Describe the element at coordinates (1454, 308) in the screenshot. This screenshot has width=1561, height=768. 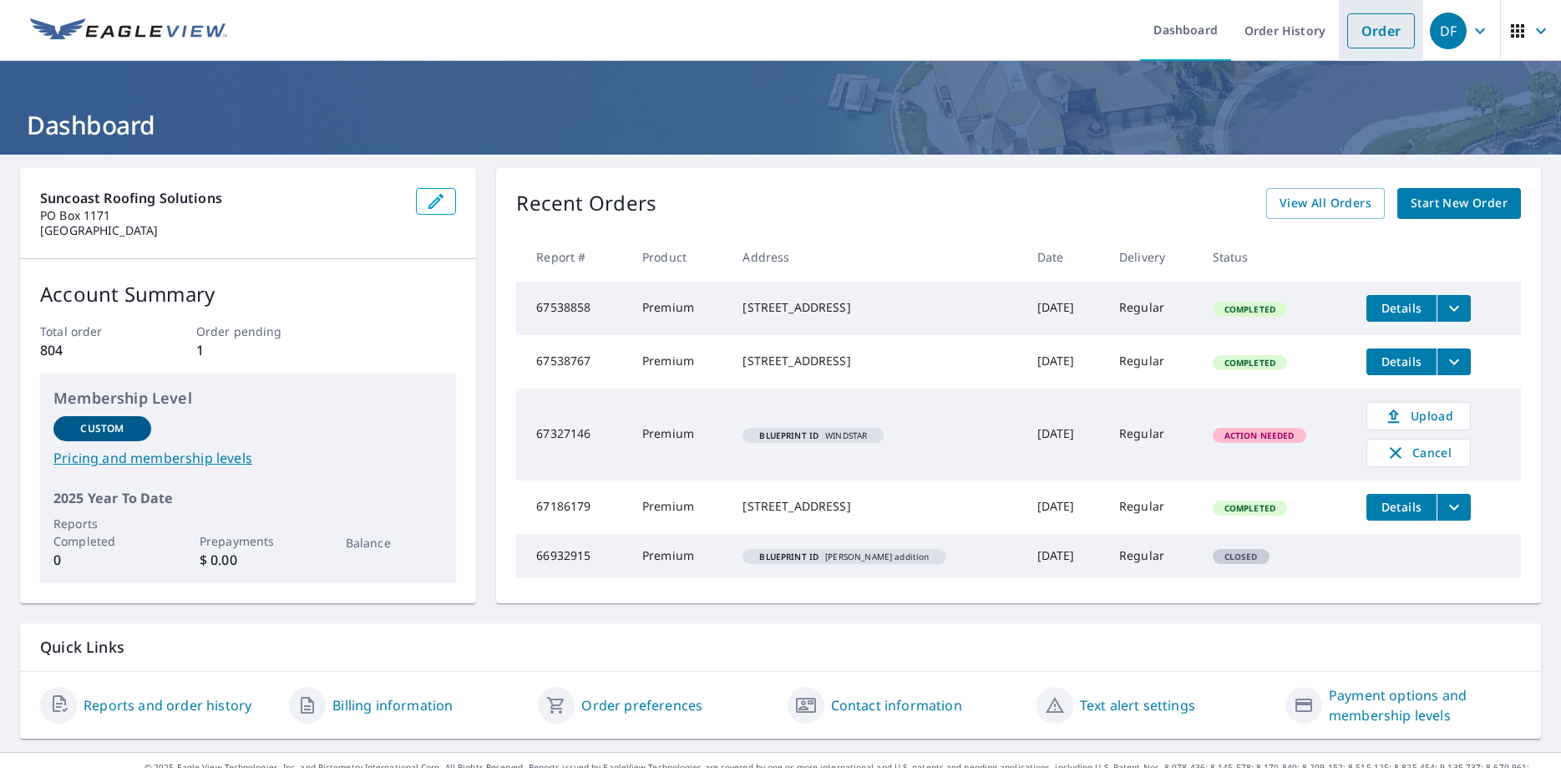
I see `button: filesDropdownBtn-67538858` at that location.